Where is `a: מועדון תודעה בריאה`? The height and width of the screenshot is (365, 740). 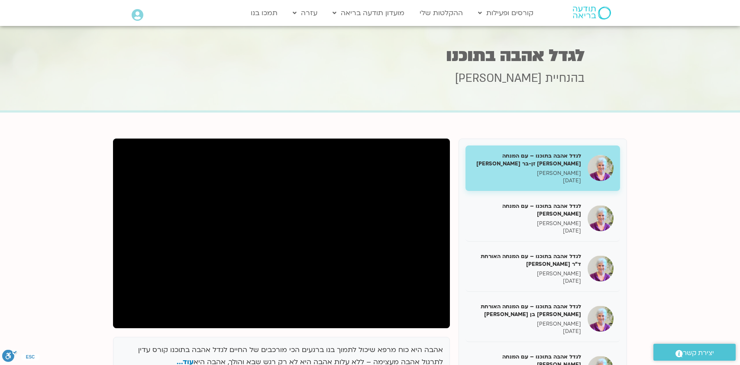 a: מועדון תודעה בריאה is located at coordinates (369, 13).